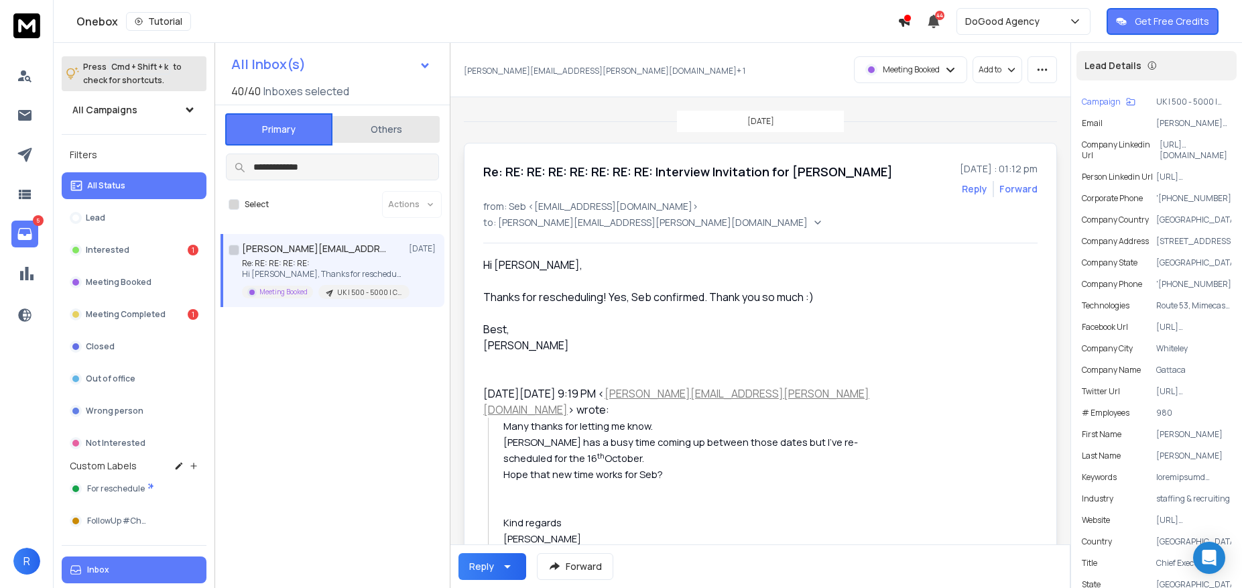  What do you see at coordinates (1112, 66) in the screenshot?
I see `p: Lead Details` at bounding box center [1112, 66].